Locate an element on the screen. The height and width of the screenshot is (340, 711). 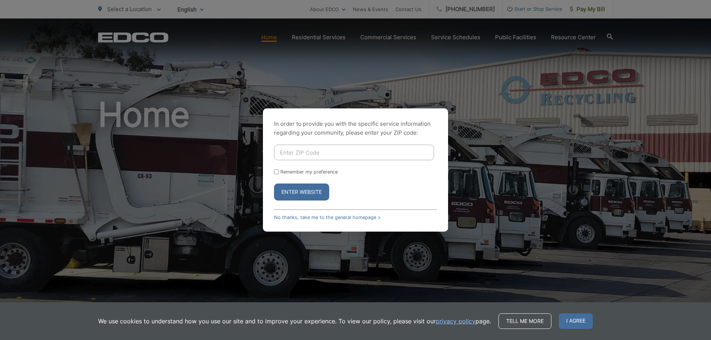
a: No thanks, take me to the general homepage > is located at coordinates (328, 217).